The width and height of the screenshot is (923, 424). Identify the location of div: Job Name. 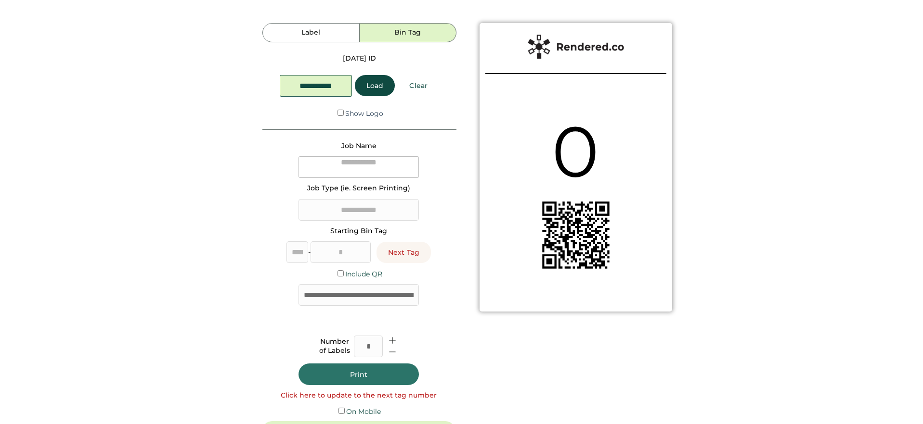
(359, 146).